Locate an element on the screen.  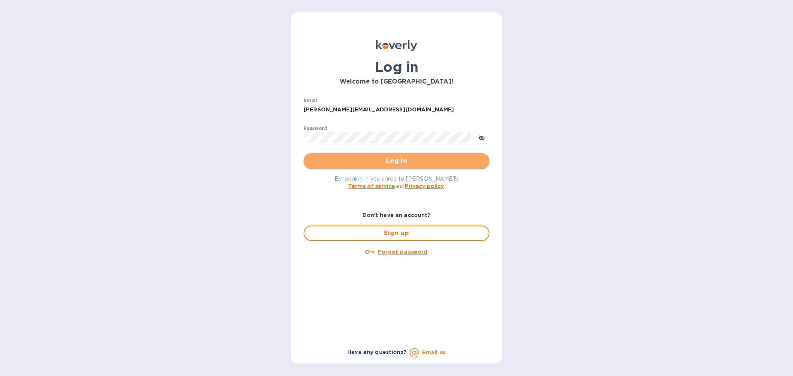
a: Privacy policy is located at coordinates (424, 186).